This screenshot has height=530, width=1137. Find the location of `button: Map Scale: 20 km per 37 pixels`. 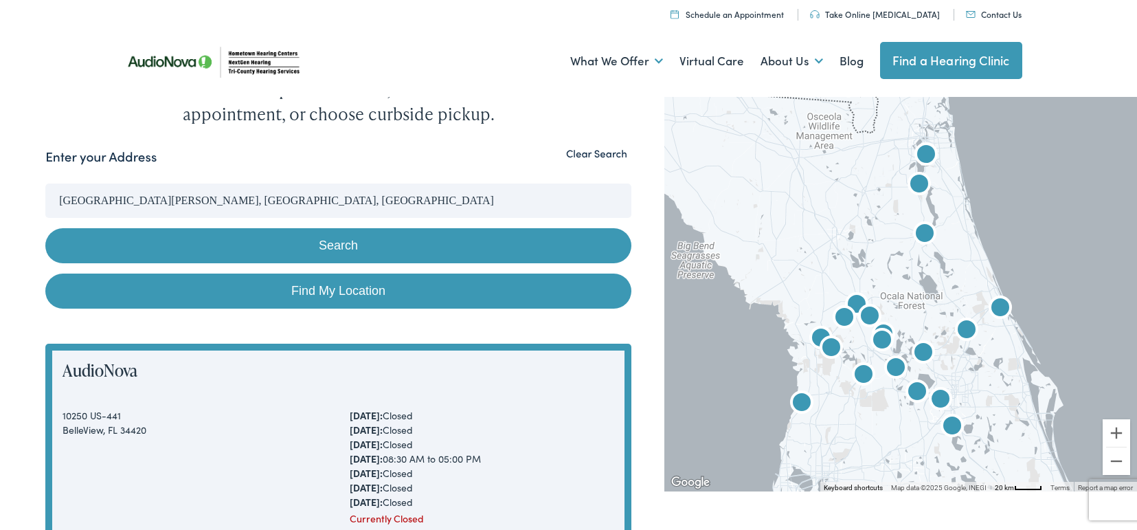

button: Map Scale: 20 km per 37 pixels is located at coordinates (1019, 487).